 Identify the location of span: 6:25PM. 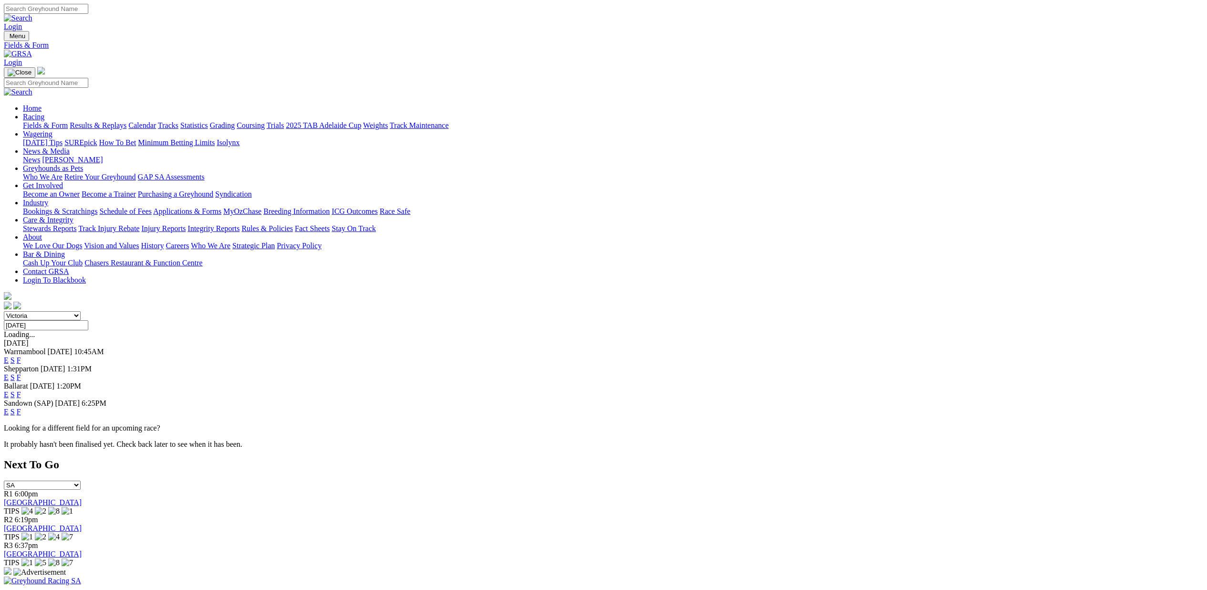
(94, 403).